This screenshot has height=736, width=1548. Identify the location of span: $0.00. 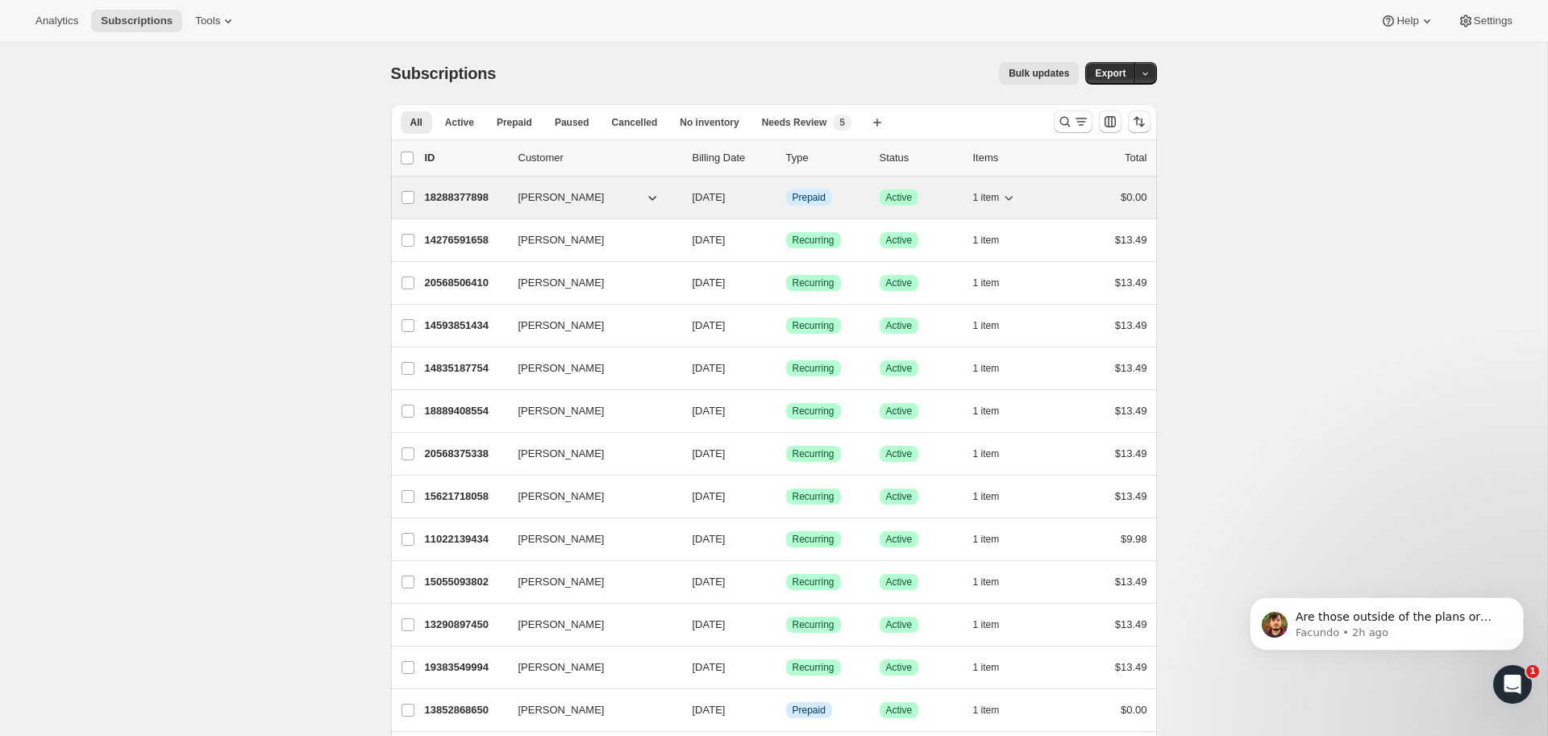
(1133, 709).